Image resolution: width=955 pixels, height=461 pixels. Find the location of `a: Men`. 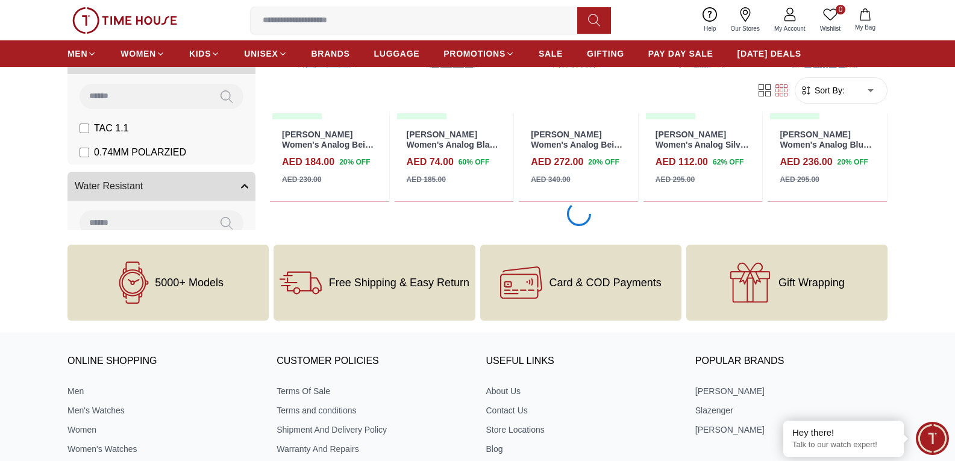

a: Men is located at coordinates (163, 391).